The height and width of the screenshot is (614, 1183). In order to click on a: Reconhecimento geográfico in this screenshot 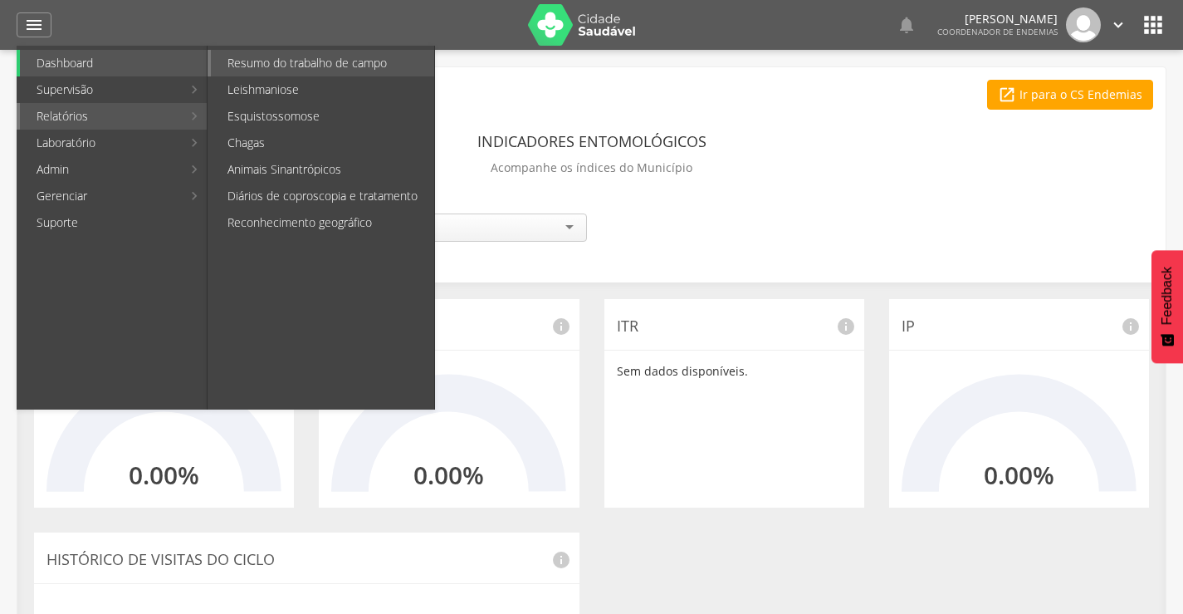, I will do `click(322, 223)`.